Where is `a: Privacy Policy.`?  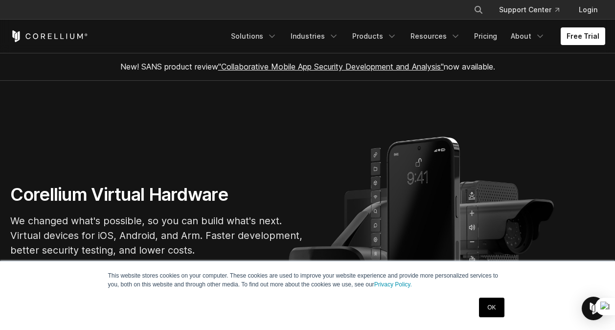 a: Privacy Policy. is located at coordinates (393, 284).